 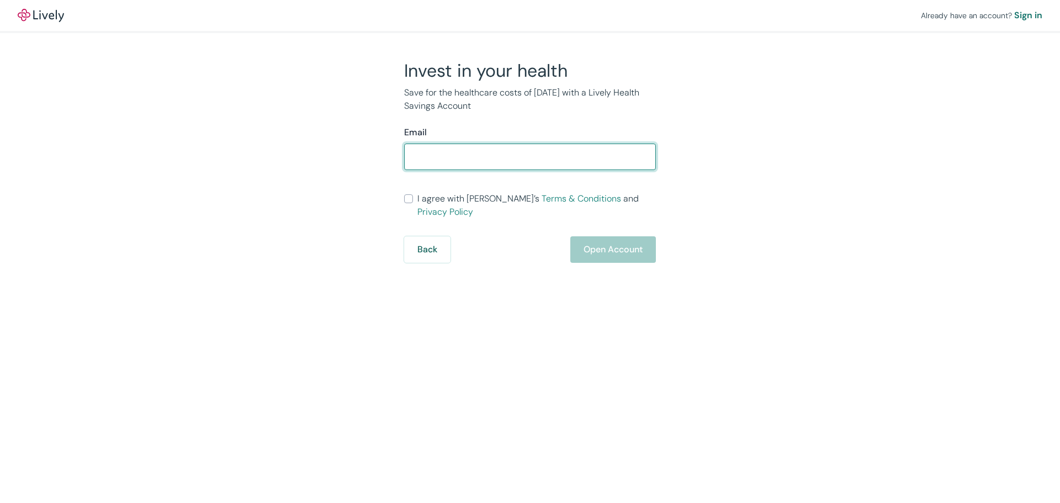 I want to click on h2: Invest in your health, so click(x=530, y=71).